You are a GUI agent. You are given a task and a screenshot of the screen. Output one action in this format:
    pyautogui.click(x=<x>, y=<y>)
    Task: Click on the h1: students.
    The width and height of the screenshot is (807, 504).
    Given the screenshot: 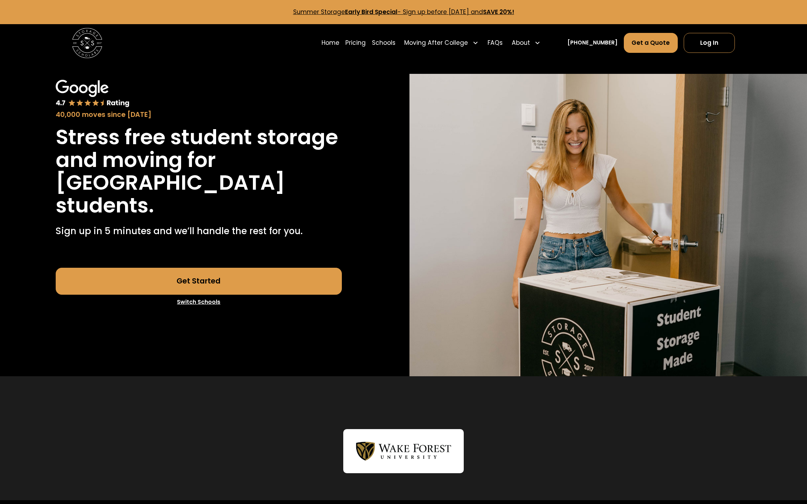 What is the action you would take?
    pyautogui.click(x=105, y=205)
    